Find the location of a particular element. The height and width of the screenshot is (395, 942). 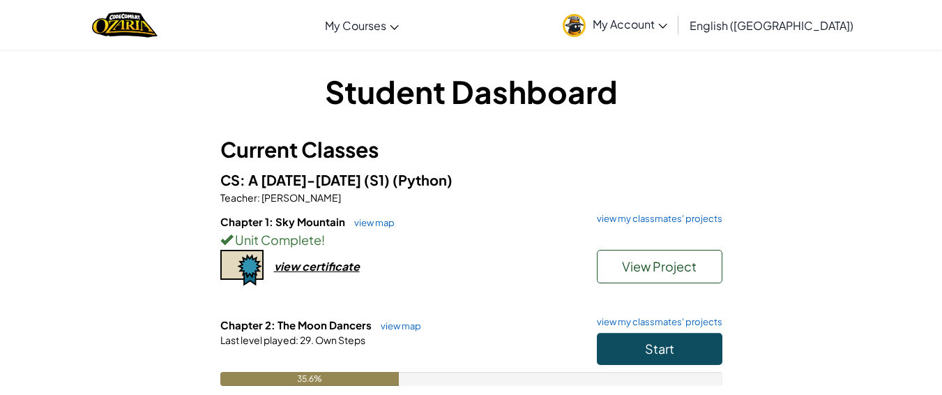

div: 35.6% is located at coordinates (310, 379).